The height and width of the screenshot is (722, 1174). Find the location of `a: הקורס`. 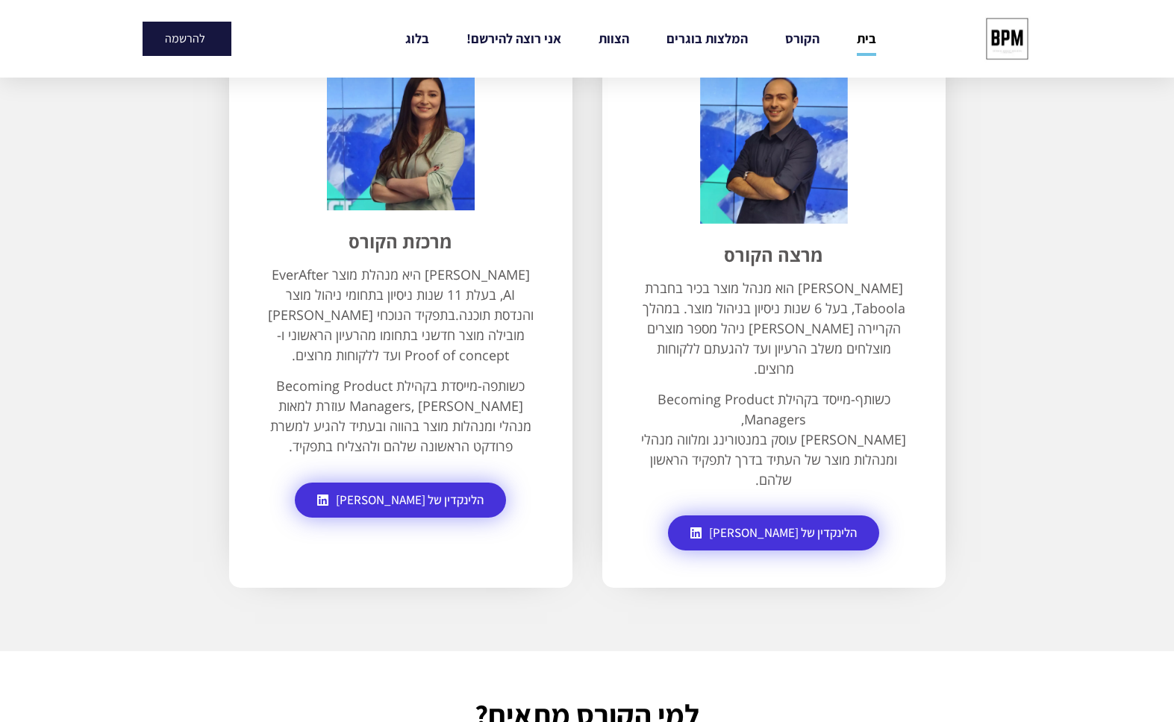

a: הקורס is located at coordinates (802, 39).